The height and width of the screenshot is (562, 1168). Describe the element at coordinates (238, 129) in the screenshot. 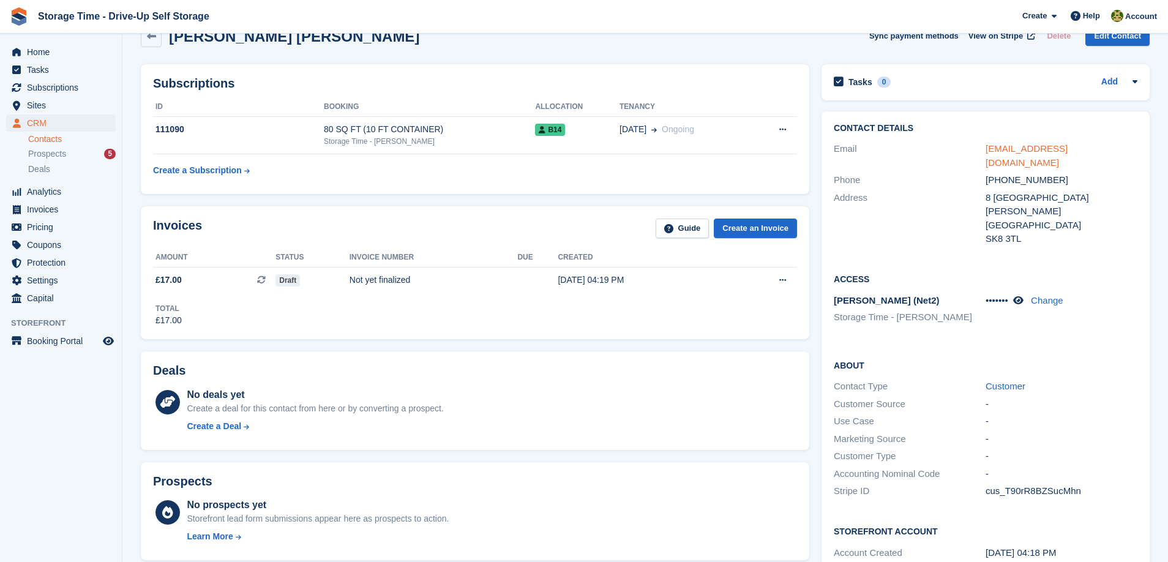

I see `div: 111090` at that location.